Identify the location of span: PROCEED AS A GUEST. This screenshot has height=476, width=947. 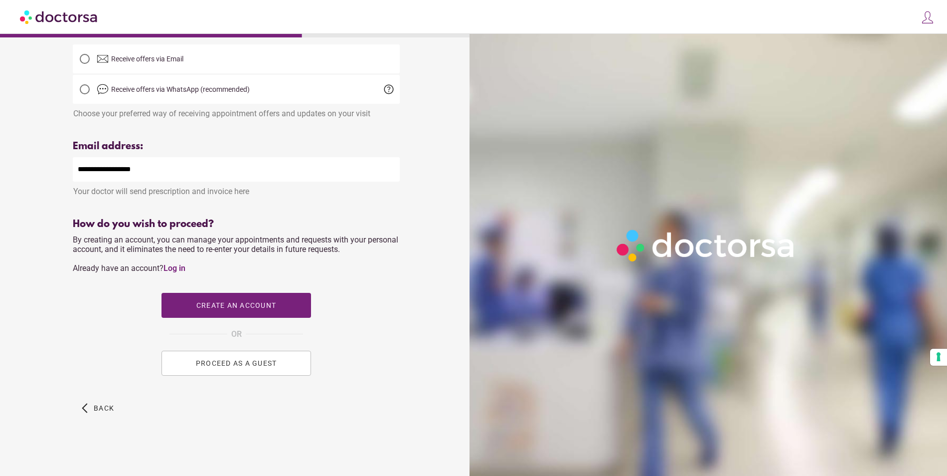
(236, 363).